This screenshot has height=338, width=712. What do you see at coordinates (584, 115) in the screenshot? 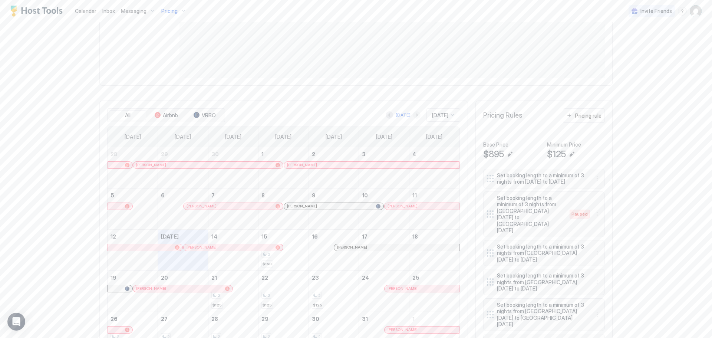
I see `button: Pricing rule` at bounding box center [584, 115].